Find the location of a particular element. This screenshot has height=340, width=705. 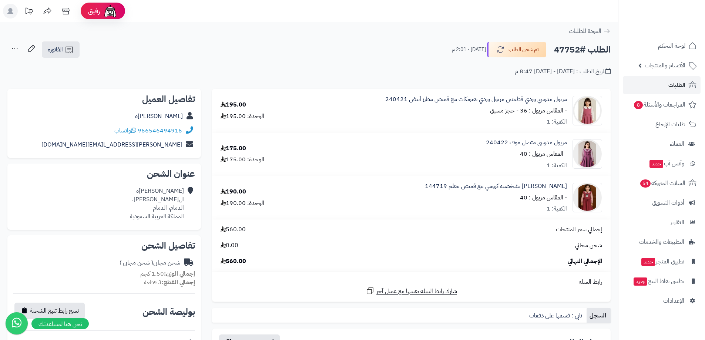

h2: تفاصيل الشحن is located at coordinates (104, 246).